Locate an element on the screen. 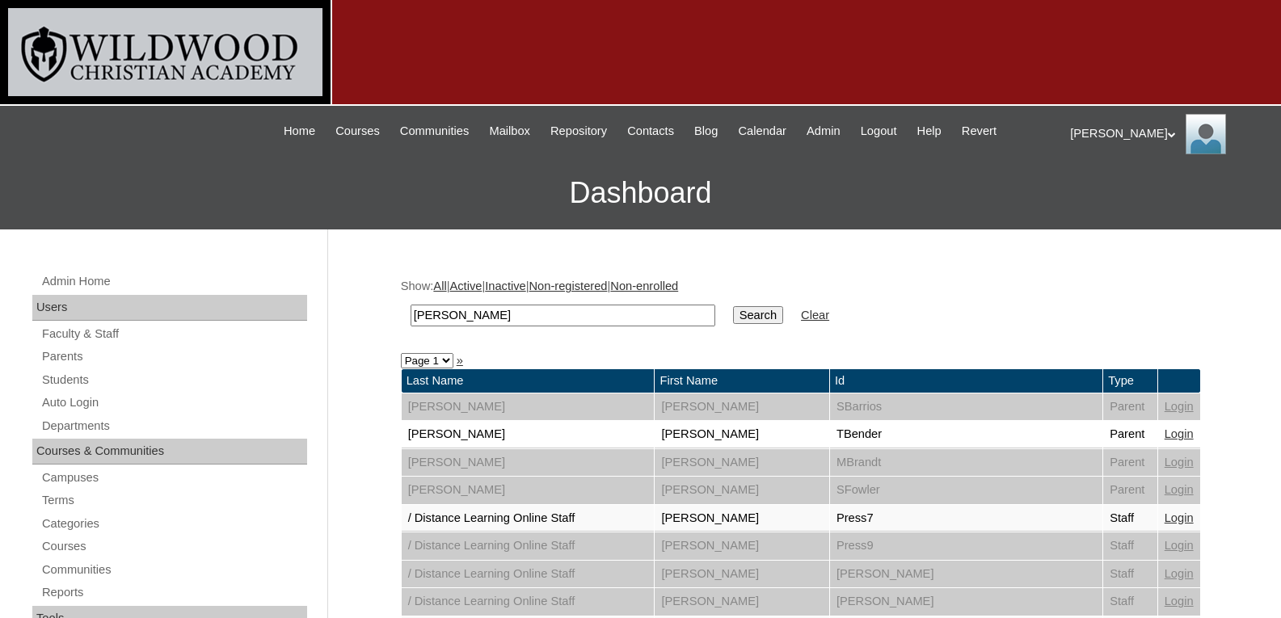  a: Categories is located at coordinates (174, 524).